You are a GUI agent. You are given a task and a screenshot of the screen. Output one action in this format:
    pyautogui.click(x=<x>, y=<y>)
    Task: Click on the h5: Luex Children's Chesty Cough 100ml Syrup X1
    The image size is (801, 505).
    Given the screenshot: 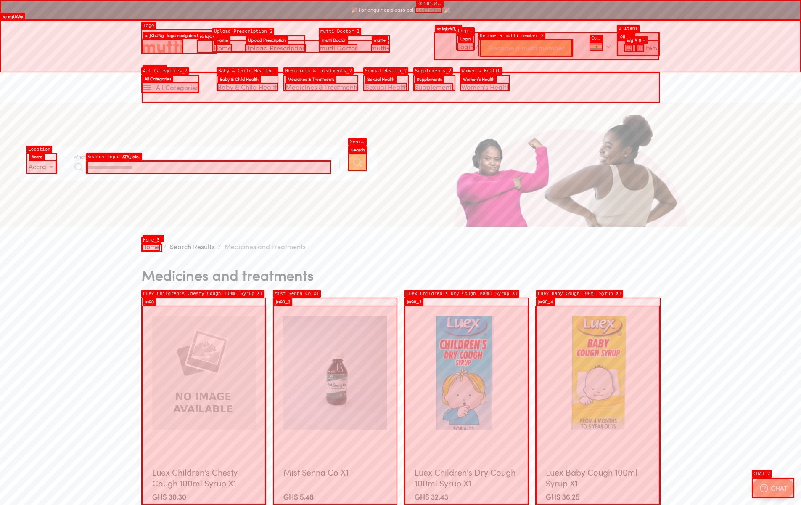 What is the action you would take?
    pyautogui.click(x=204, y=478)
    